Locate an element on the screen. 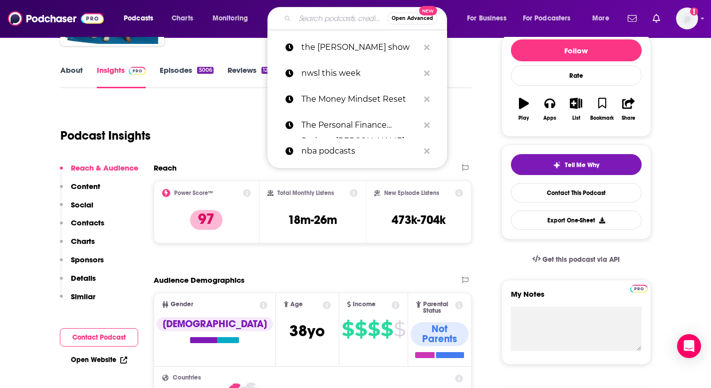 The height and width of the screenshot is (388, 711). p: nwsl this week is located at coordinates (360, 73).